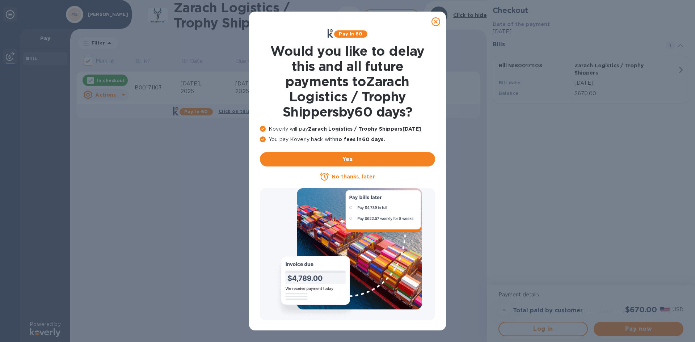 The height and width of the screenshot is (342, 695). What do you see at coordinates (360, 139) in the screenshot?
I see `b: no fees in 60 days .` at bounding box center [360, 139].